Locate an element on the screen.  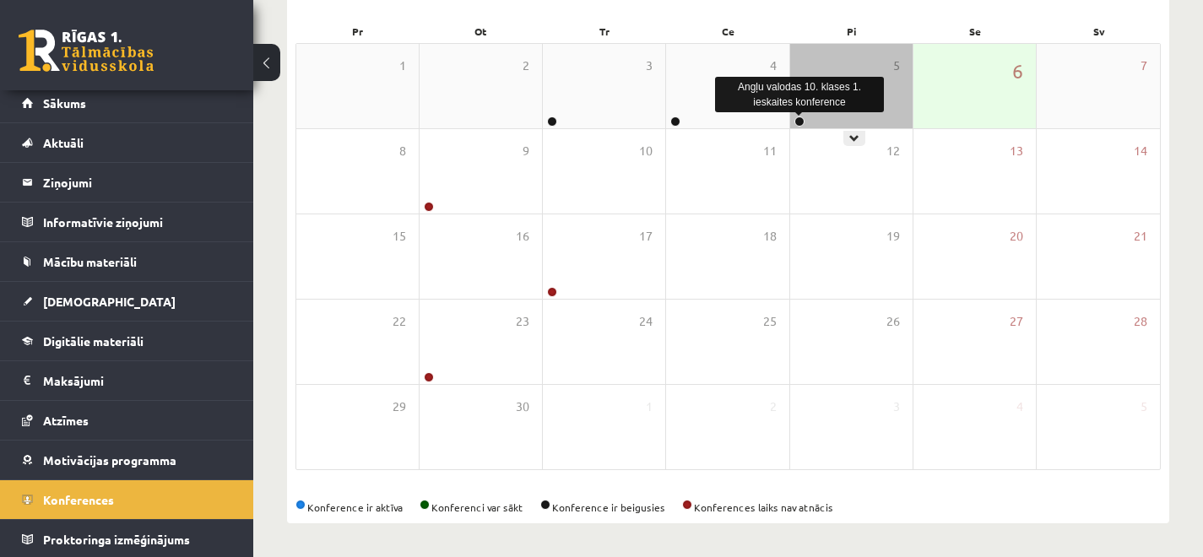
span: 11 is located at coordinates (770, 151).